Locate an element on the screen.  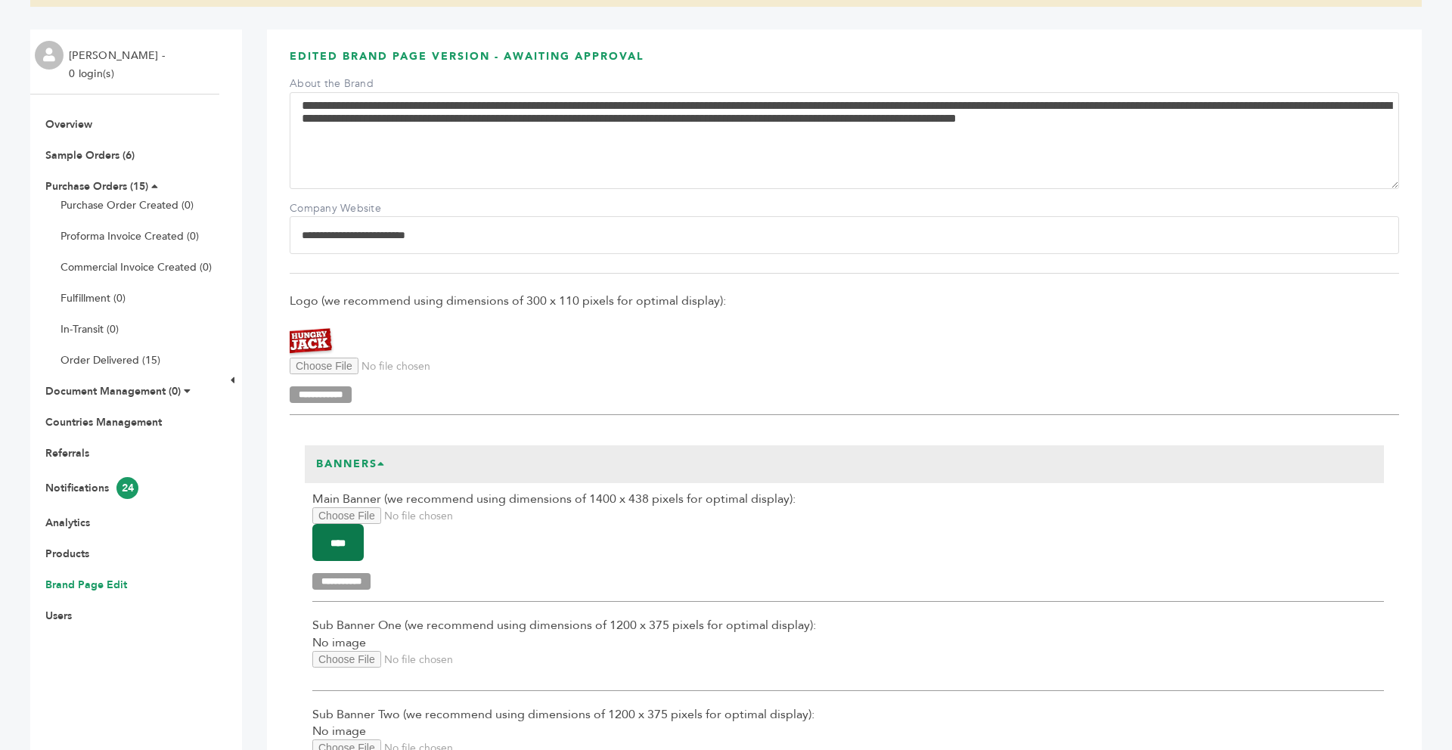
h3: Edited Brand Page Version - AWAITING APPROVAL is located at coordinates (844, 62).